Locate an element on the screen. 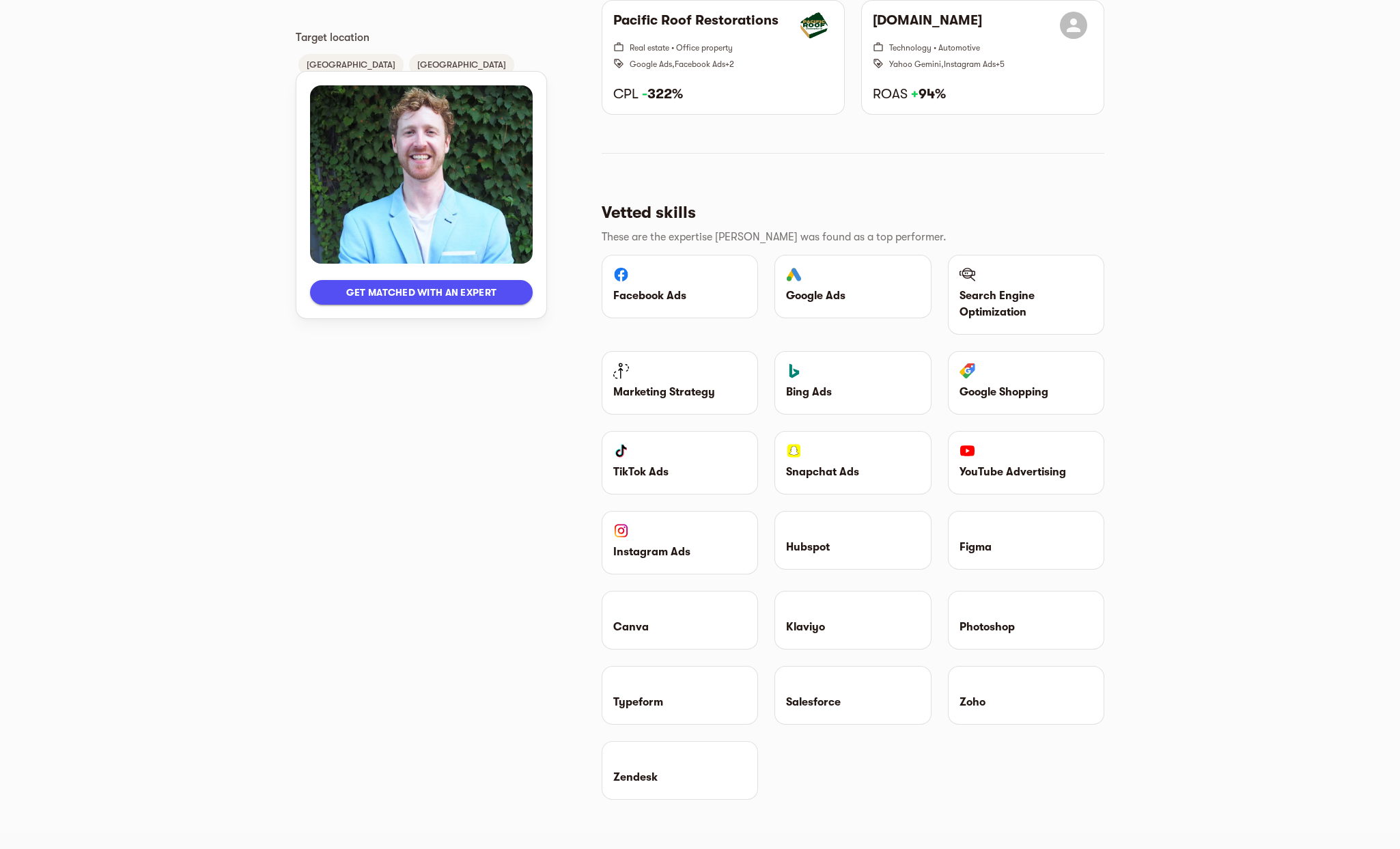 Image resolution: width=1400 pixels, height=849 pixels. button: Get matched with an expert is located at coordinates (421, 292).